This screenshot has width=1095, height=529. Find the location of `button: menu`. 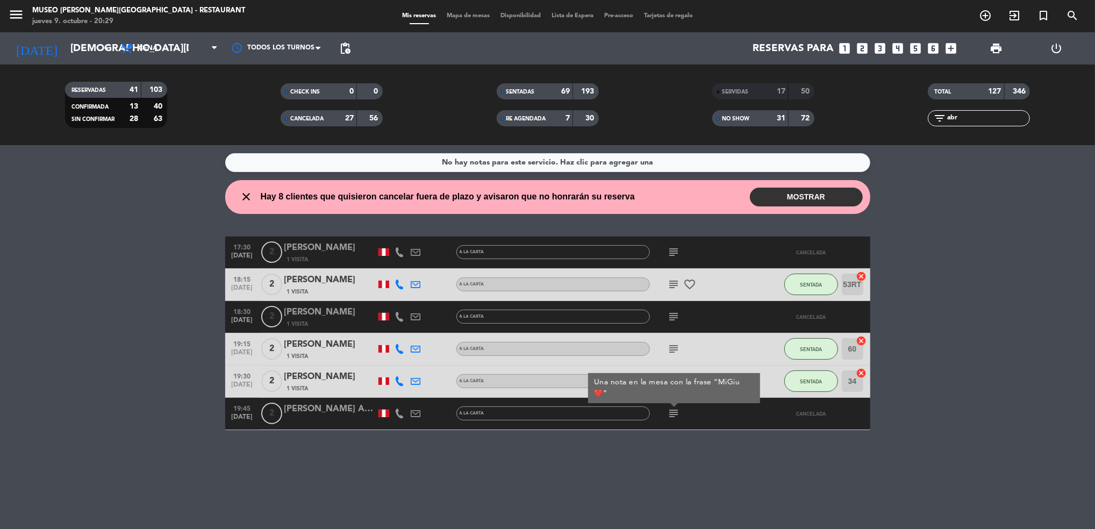

button: menu is located at coordinates (16, 16).